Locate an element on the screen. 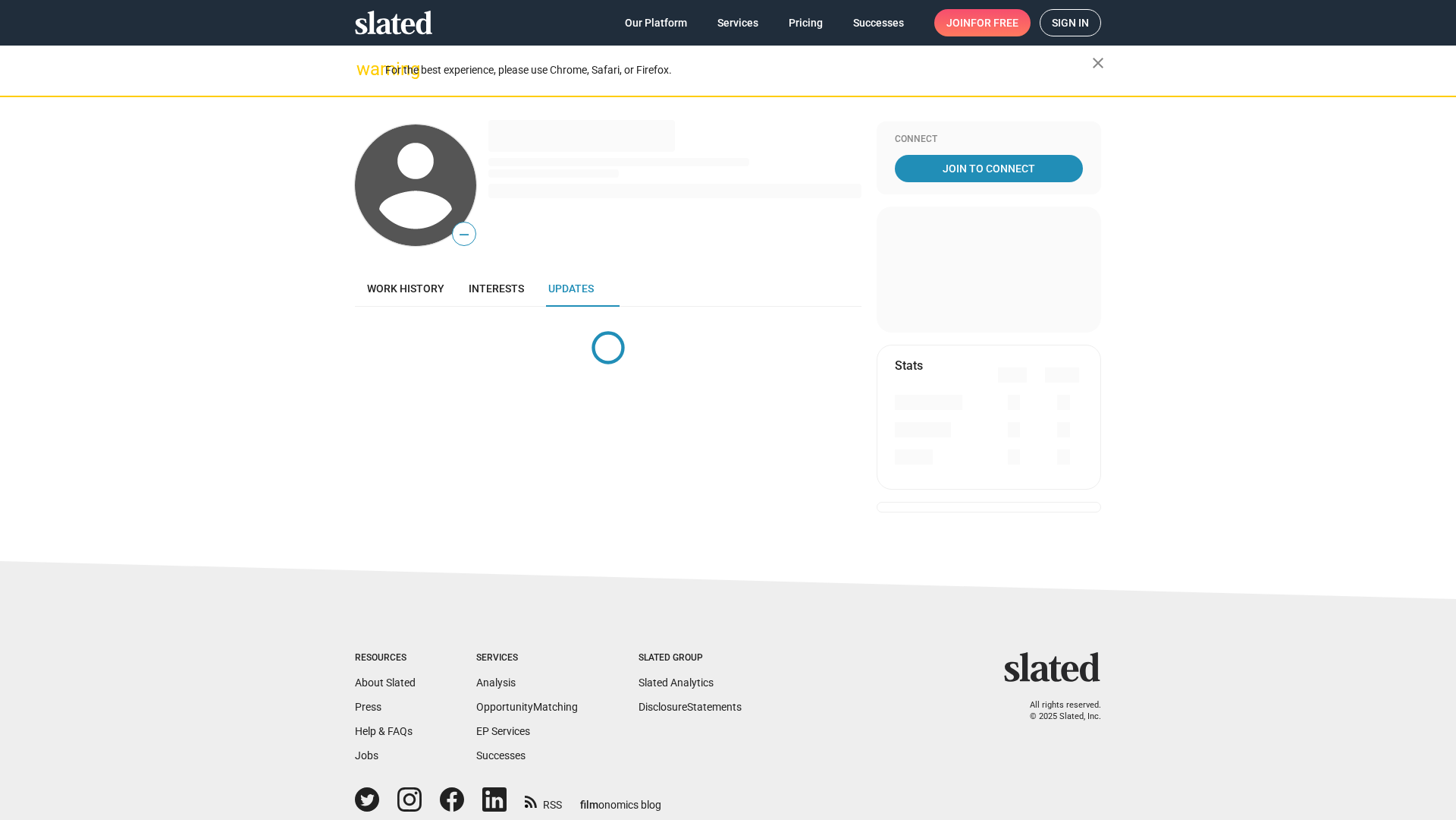 Image resolution: width=1456 pixels, height=820 pixels. a: RSS is located at coordinates (543, 800).